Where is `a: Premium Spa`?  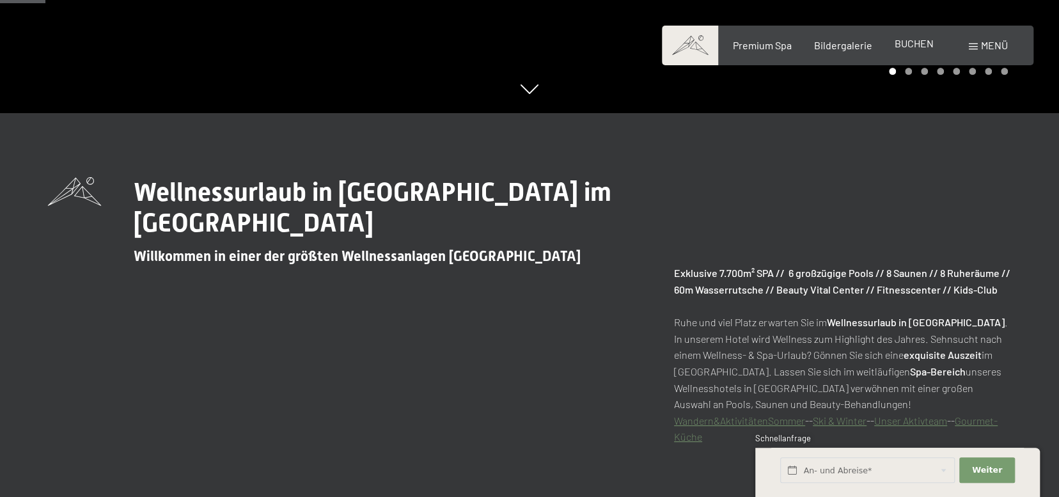
a: Premium Spa is located at coordinates (762, 45).